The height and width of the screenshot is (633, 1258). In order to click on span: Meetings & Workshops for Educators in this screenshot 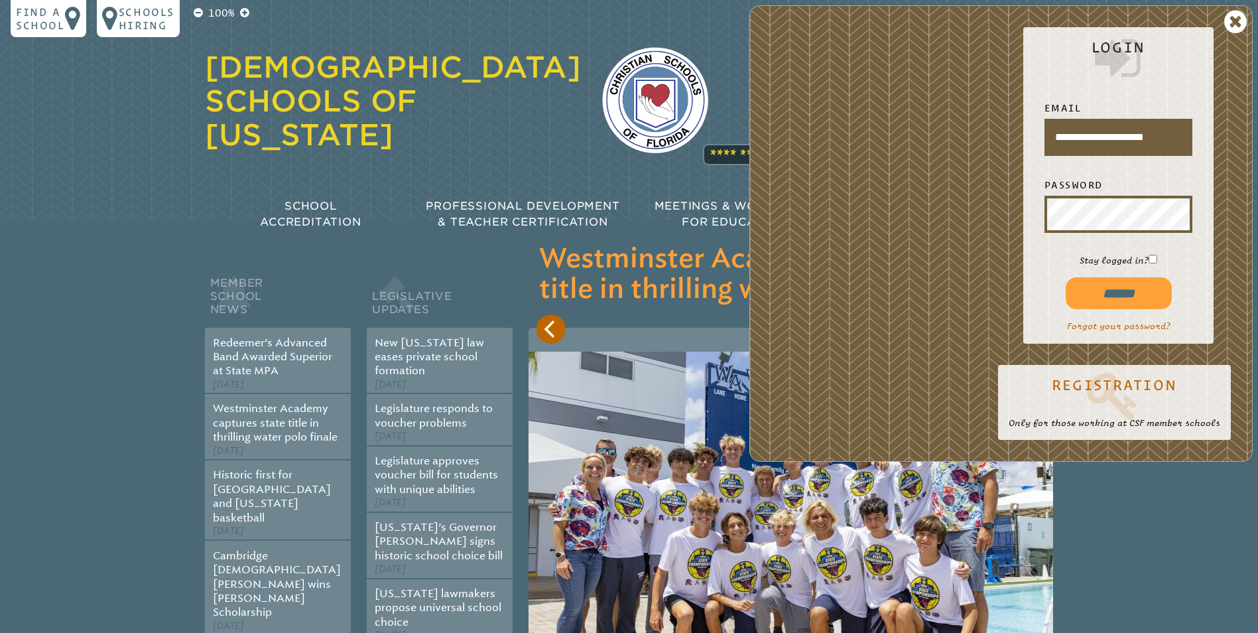, I will do `click(735, 214)`.